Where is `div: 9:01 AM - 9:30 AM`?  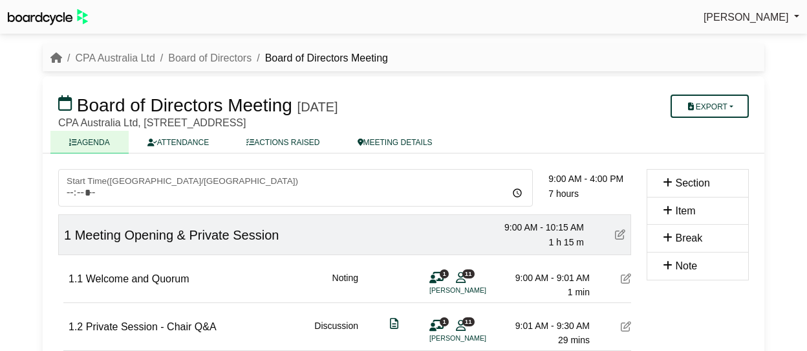
div: 9:01 AM - 9:30 AM is located at coordinates (545, 325).